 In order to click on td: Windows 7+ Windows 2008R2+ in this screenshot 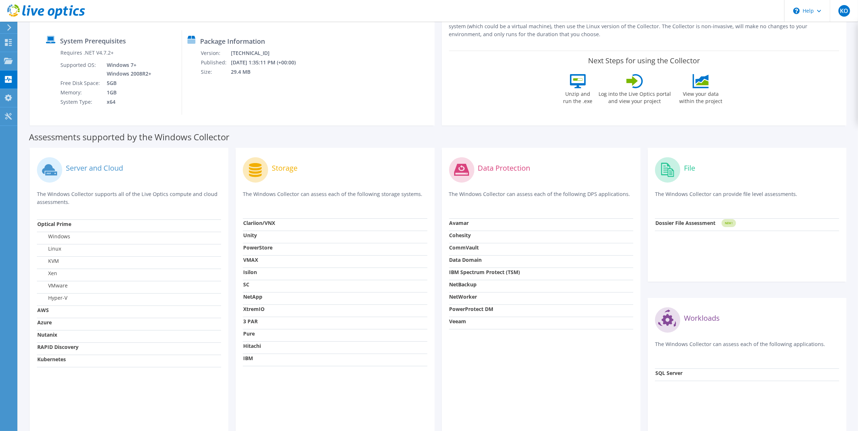, I will do `click(127, 69)`.